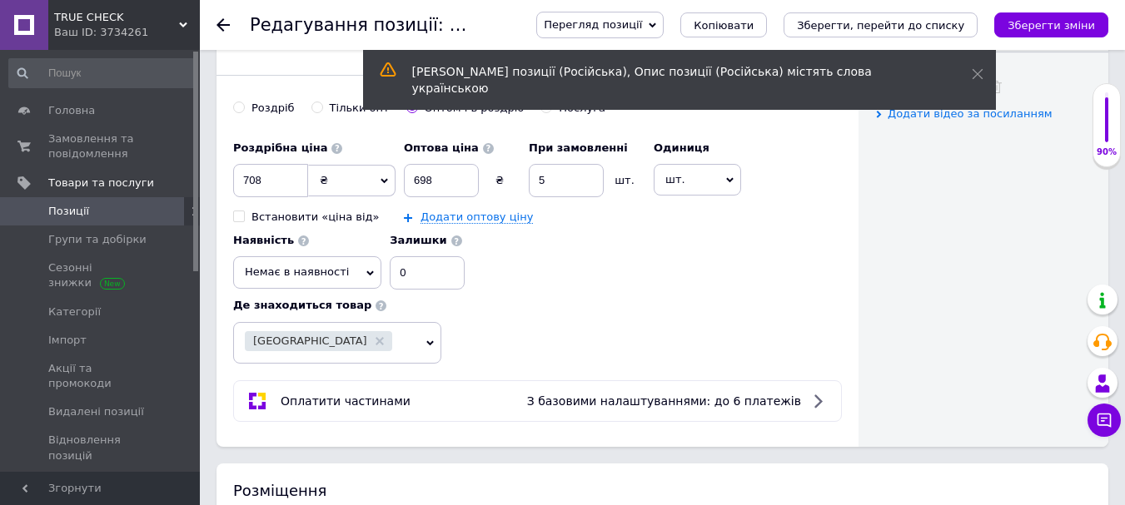 The width and height of the screenshot is (1125, 505). I want to click on span: З базовими налаштуваннями: до 6 платежів, so click(664, 401).